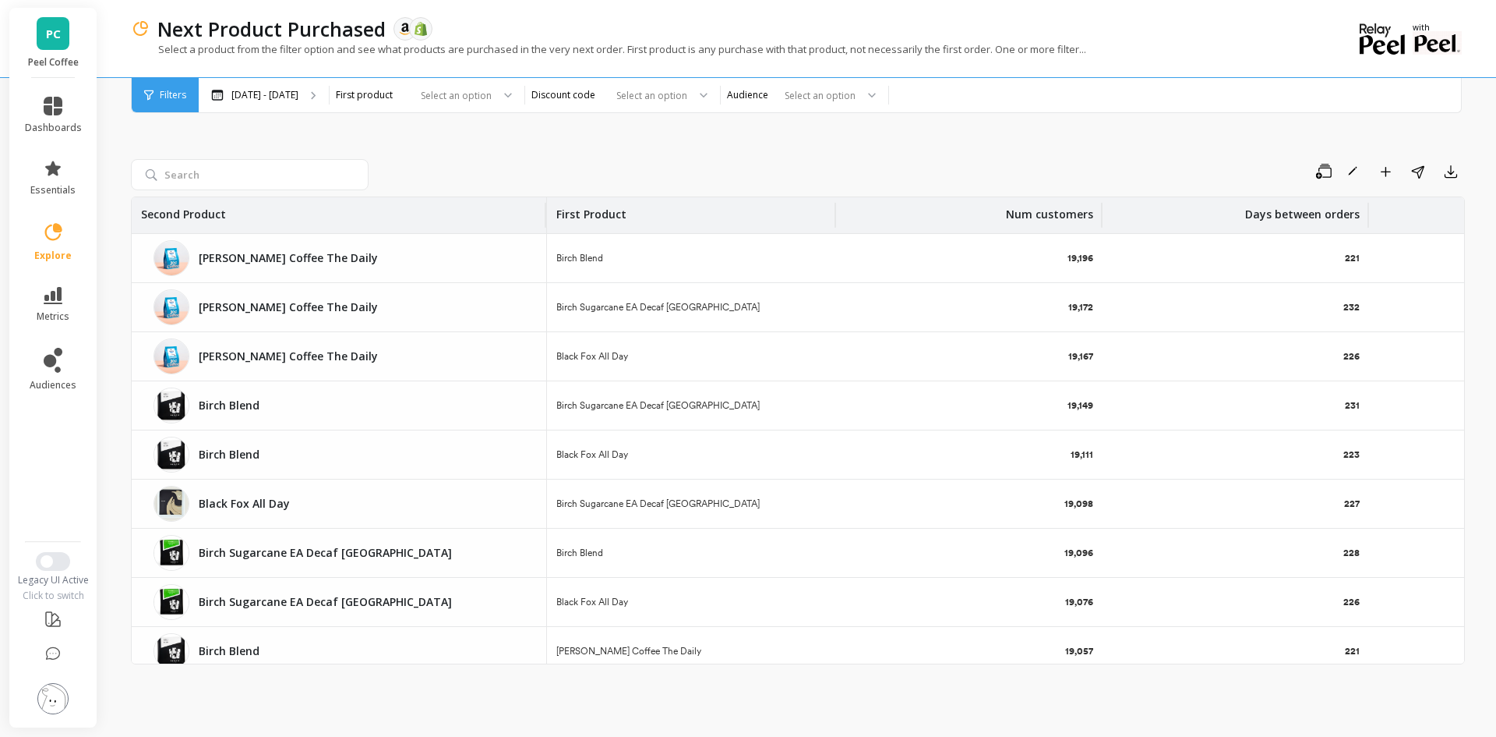 This screenshot has height=737, width=1496. Describe the element at coordinates (1080, 258) in the screenshot. I see `p: 19,196` at that location.